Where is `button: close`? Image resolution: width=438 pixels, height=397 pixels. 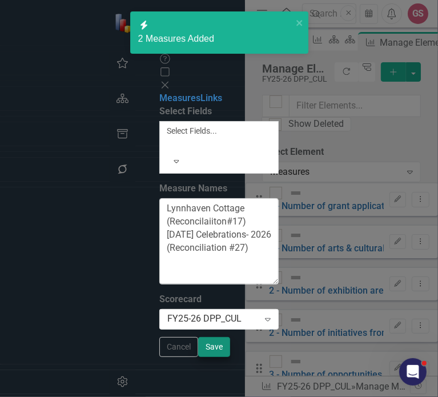 button: close is located at coordinates (300, 22).